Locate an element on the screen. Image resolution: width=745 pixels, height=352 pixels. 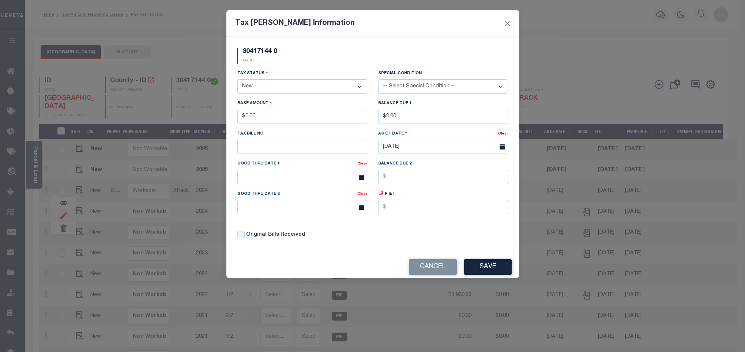
h5: 30417144 0 is located at coordinates (260, 52).